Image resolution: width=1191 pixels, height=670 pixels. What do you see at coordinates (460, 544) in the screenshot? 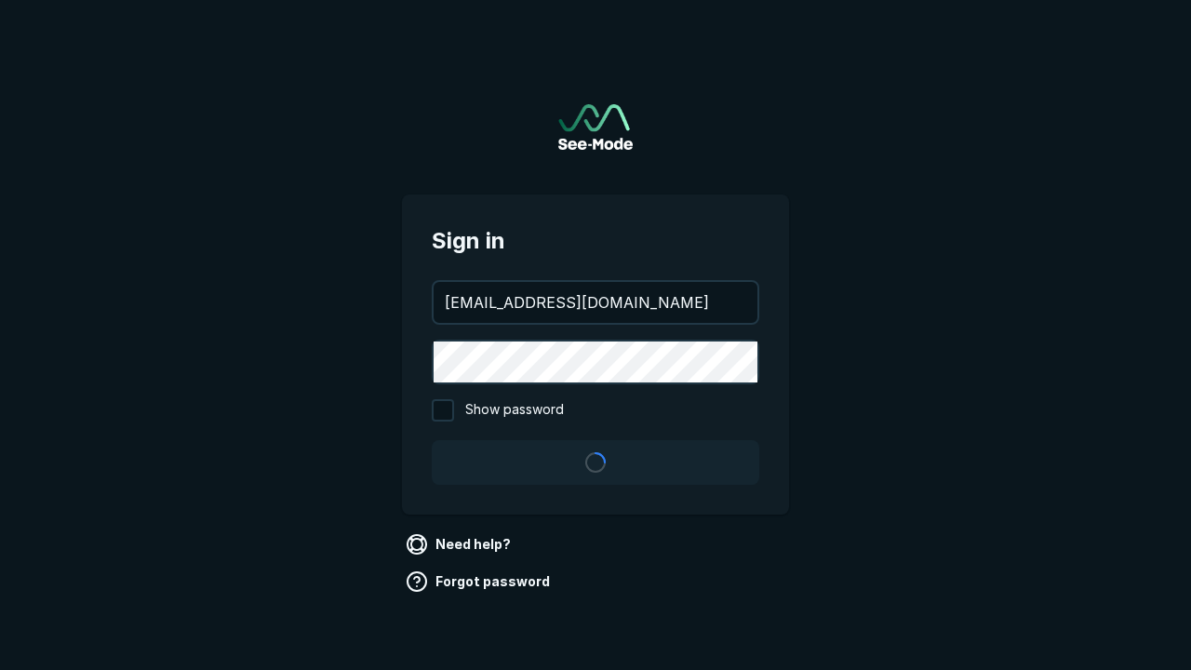
I see `a: Need help?` at bounding box center [460, 544].